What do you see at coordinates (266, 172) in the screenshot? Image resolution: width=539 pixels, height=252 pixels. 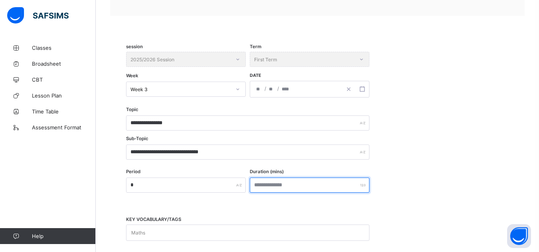 I see `label: Duration (mins)` at bounding box center [266, 172].